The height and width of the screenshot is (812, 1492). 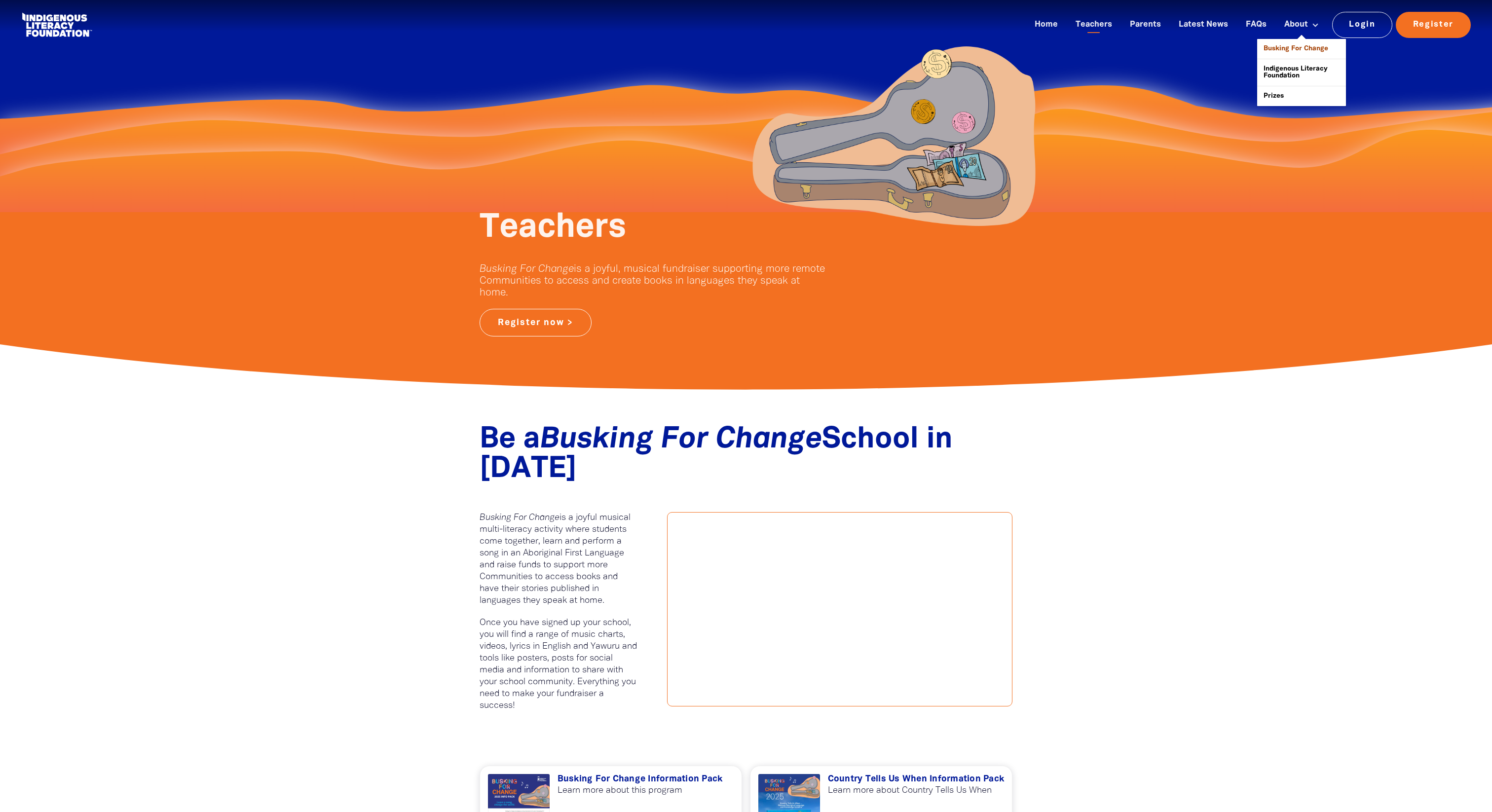 What do you see at coordinates (1362, 25) in the screenshot?
I see `a: Login` at bounding box center [1362, 25].